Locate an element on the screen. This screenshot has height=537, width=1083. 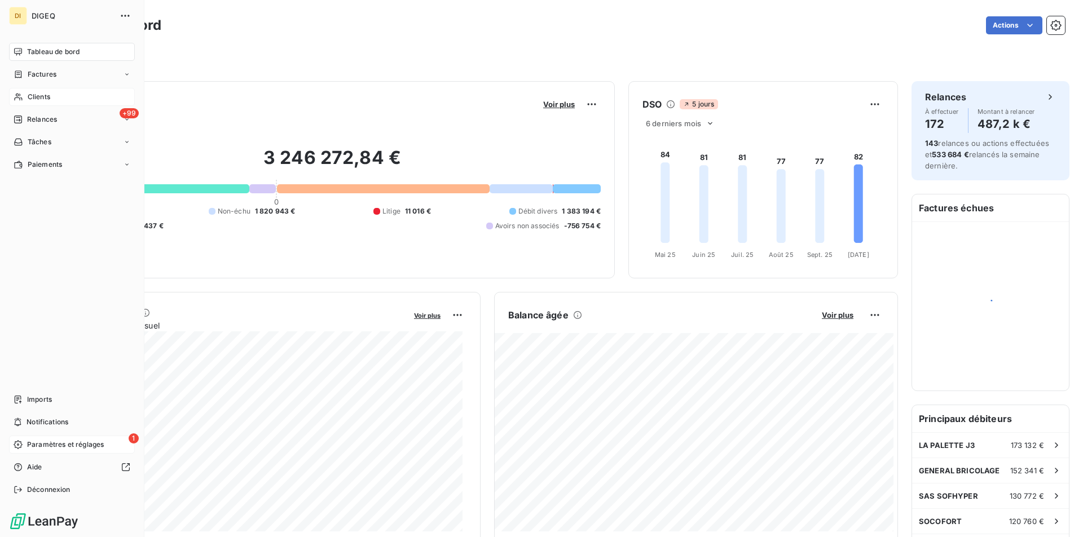
h6: Factures échues is located at coordinates (990, 208).